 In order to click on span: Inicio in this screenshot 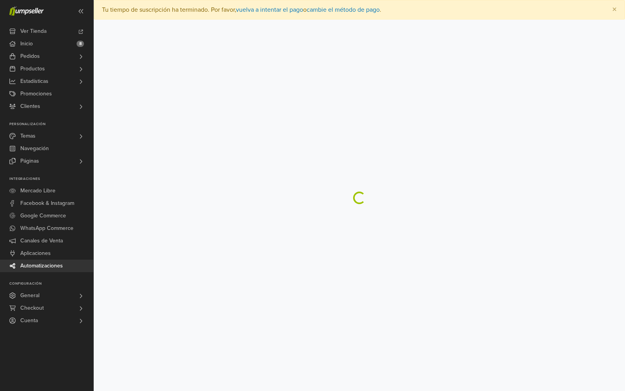, I will do `click(27, 44)`.